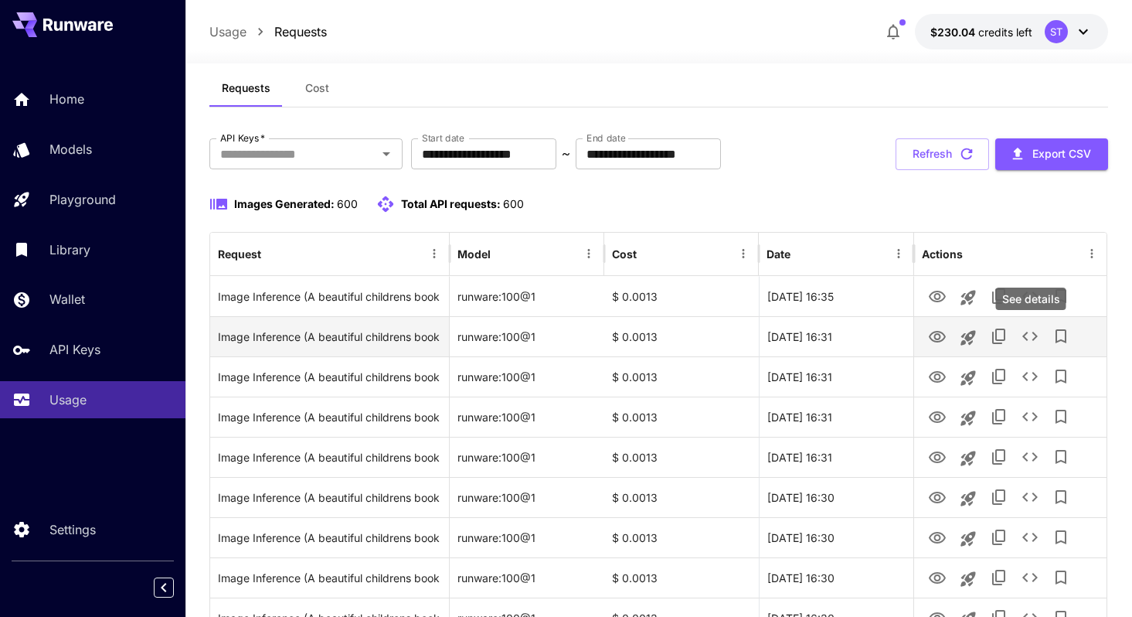 This screenshot has width=1132, height=617. What do you see at coordinates (317, 88) in the screenshot?
I see `span: Cost` at bounding box center [317, 88].